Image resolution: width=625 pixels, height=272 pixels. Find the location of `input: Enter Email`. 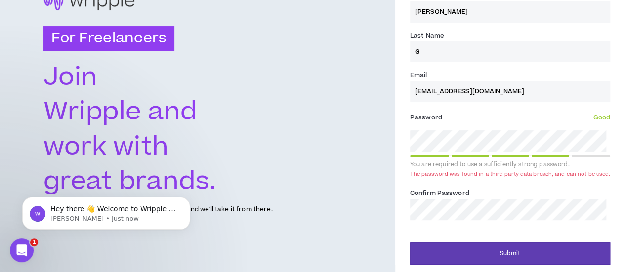

input: Enter Email is located at coordinates (510, 91).